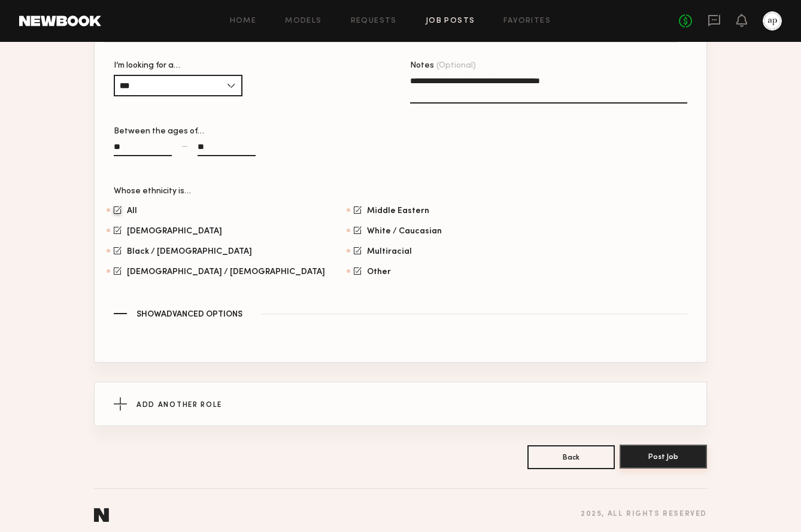 This screenshot has width=801, height=532. What do you see at coordinates (252, 132) in the screenshot?
I see `div: Between the ages of…` at bounding box center [252, 132].